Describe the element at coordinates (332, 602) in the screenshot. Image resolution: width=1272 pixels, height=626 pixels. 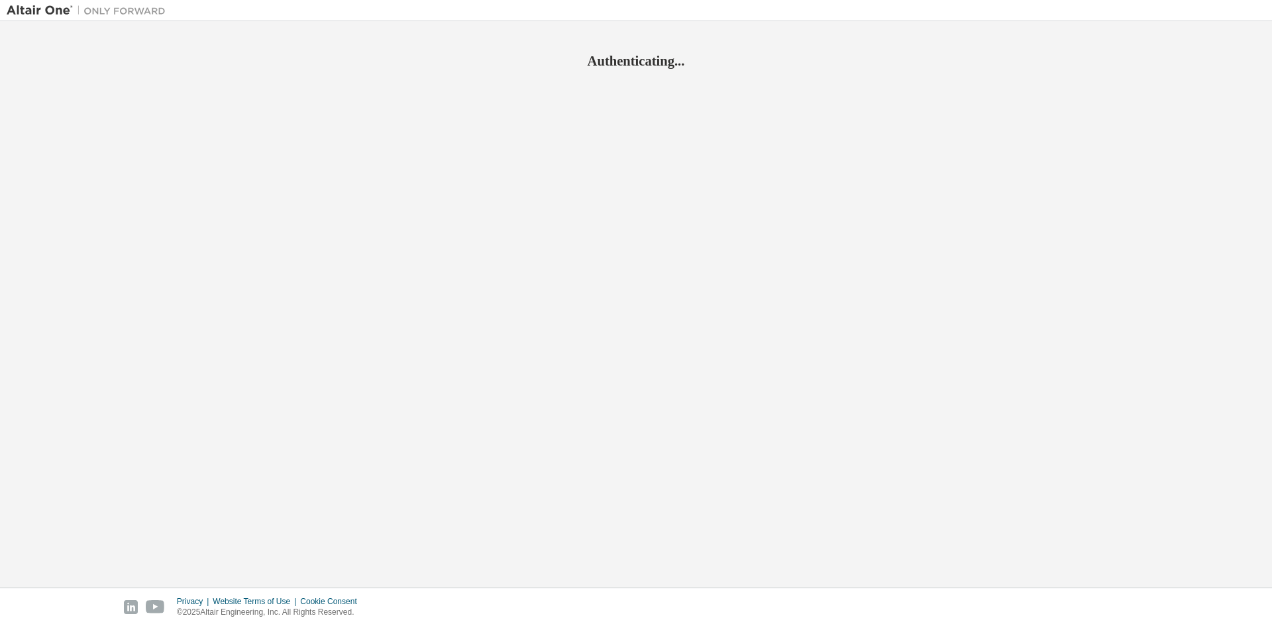
I see `div: Cookie Consent` at that location.